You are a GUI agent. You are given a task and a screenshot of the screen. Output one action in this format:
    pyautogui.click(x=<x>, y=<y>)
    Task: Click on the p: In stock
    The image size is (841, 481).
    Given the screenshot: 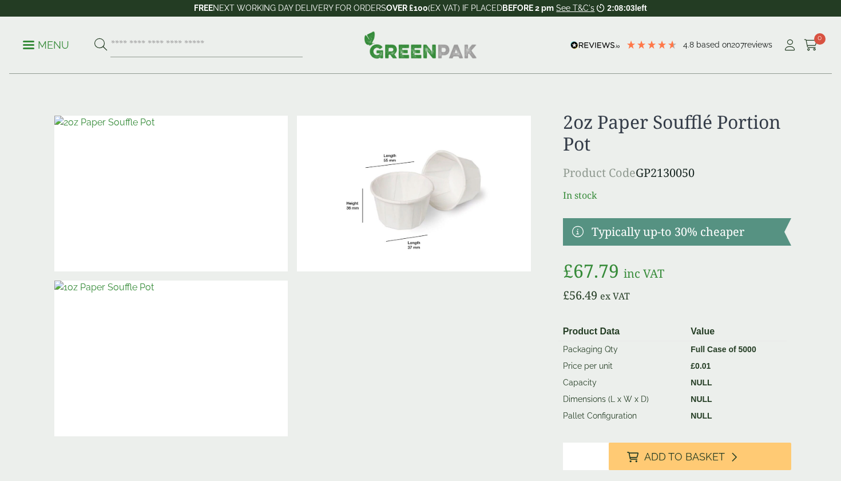 What is the action you would take?
    pyautogui.click(x=677, y=195)
    